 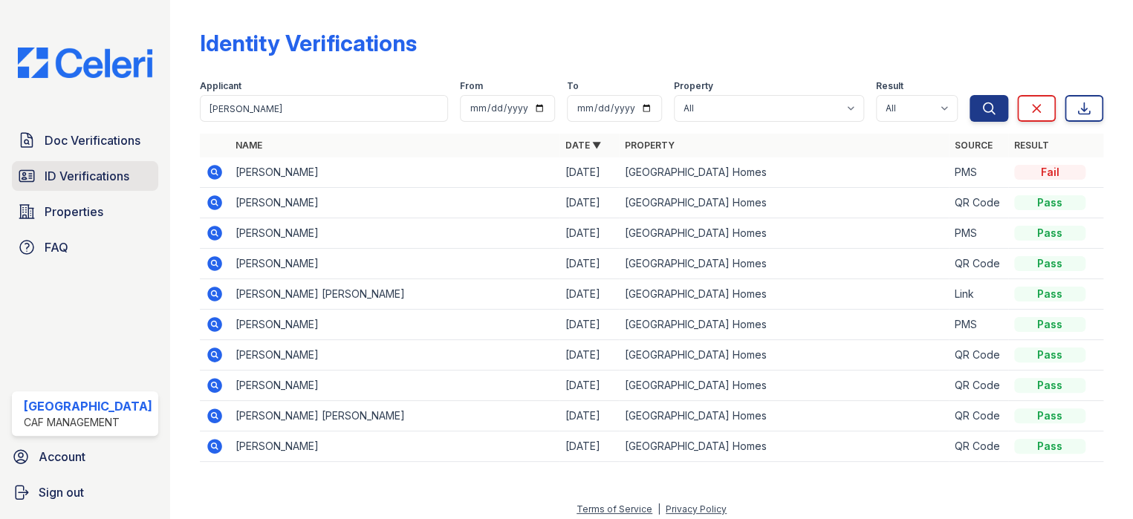 I want to click on label: To, so click(x=573, y=86).